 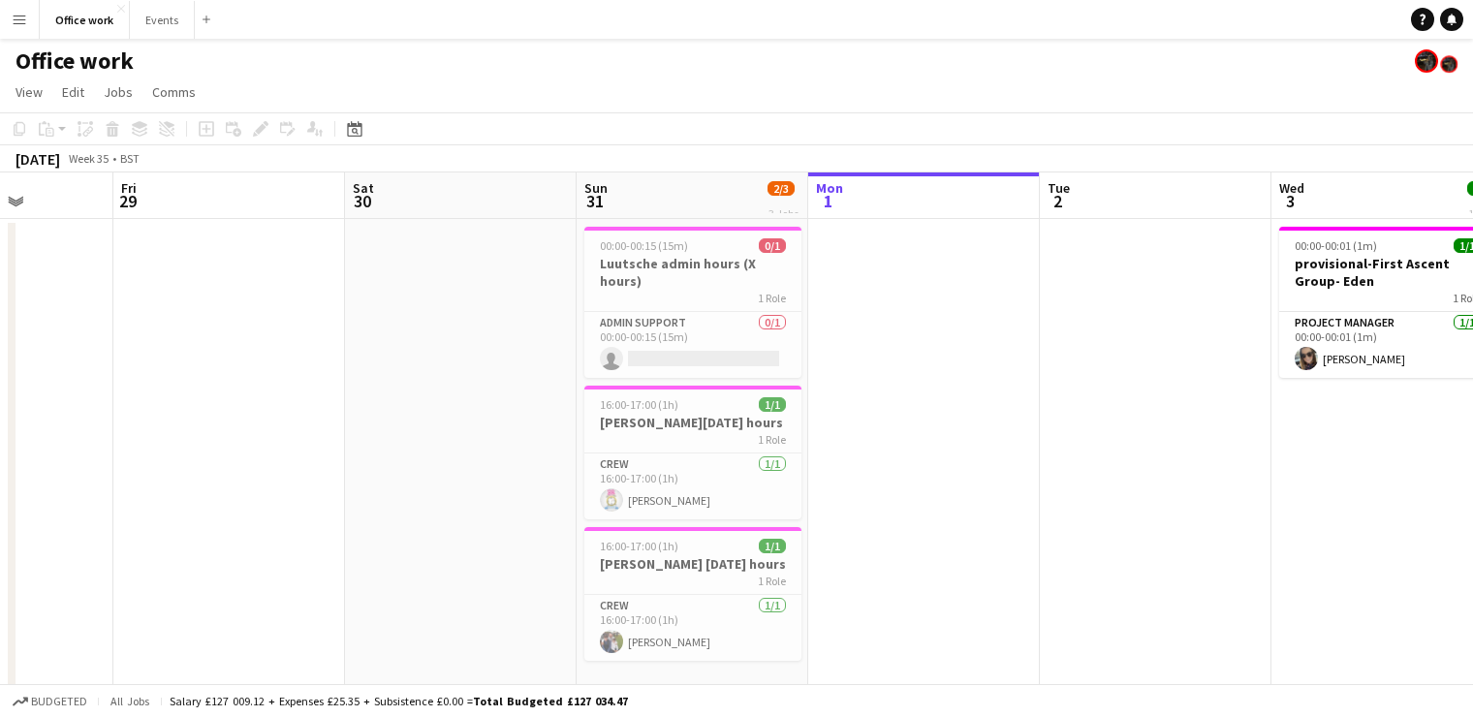 I want to click on app-user-avatar: Blue Hat, so click(x=1426, y=61).